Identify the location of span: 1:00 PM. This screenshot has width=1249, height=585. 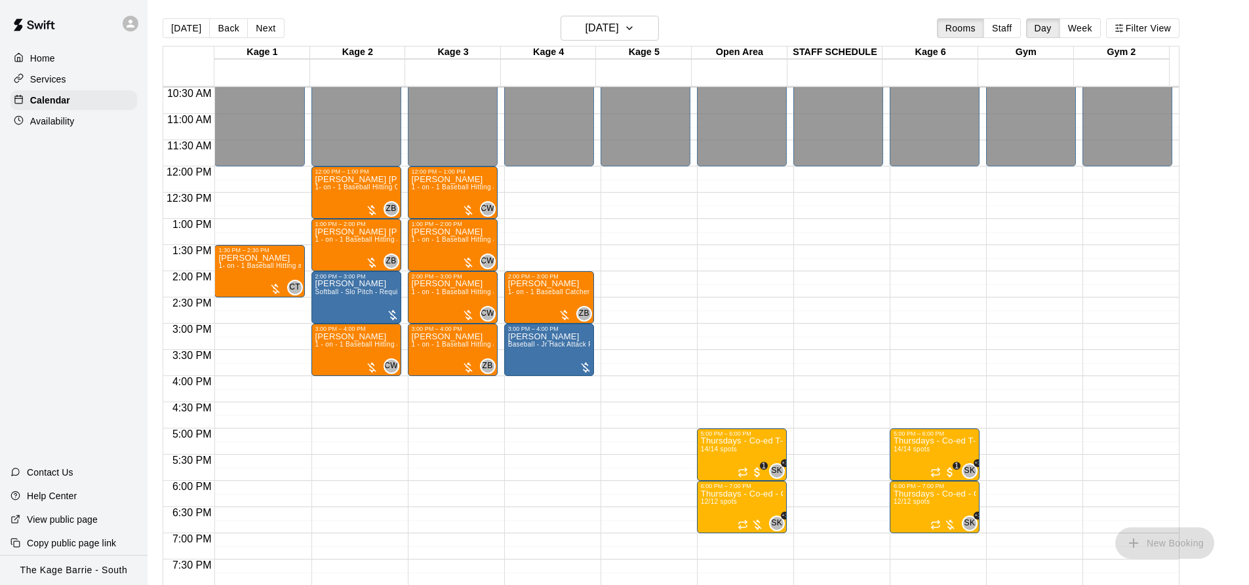
(192, 224).